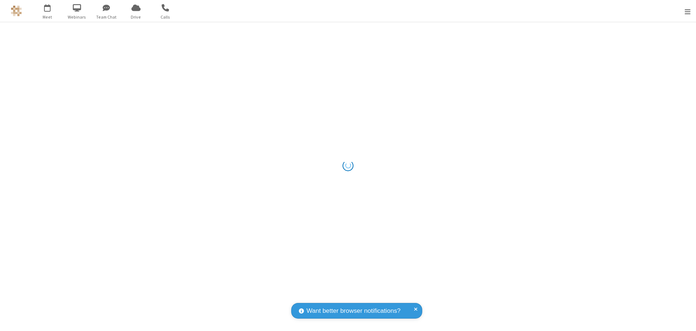 This screenshot has width=696, height=331. I want to click on img: QA Selenium DO NOT DELETE OR CHANGE, so click(16, 11).